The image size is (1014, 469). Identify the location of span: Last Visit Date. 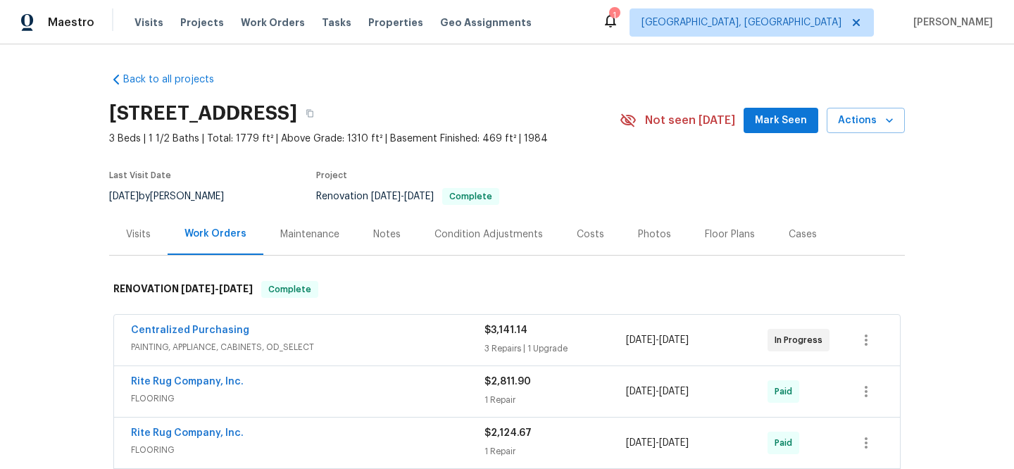
(140, 175).